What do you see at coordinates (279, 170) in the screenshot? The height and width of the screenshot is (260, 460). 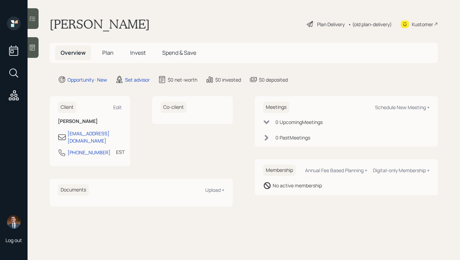 I see `h6: Membership` at bounding box center [279, 170].